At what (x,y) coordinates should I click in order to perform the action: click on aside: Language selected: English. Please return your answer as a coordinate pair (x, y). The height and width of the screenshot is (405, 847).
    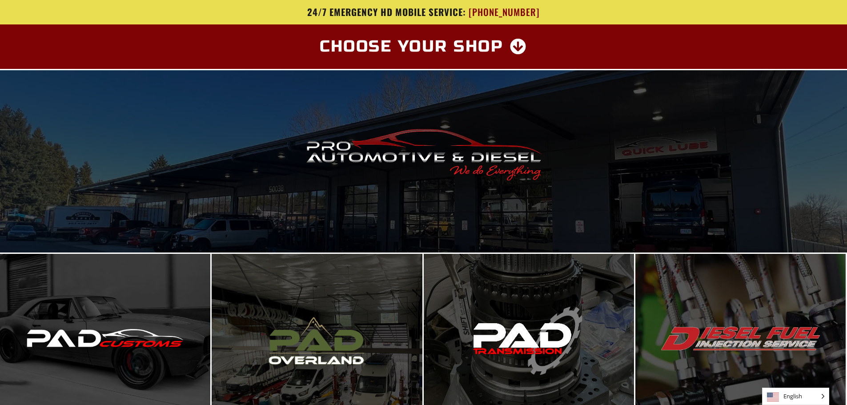
    Looking at the image, I should click on (796, 396).